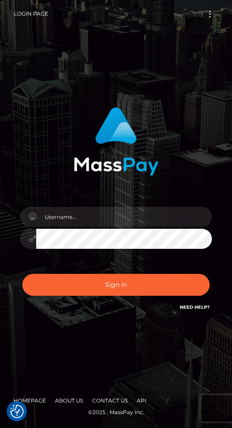  I want to click on img: Revisit consent button, so click(17, 411).